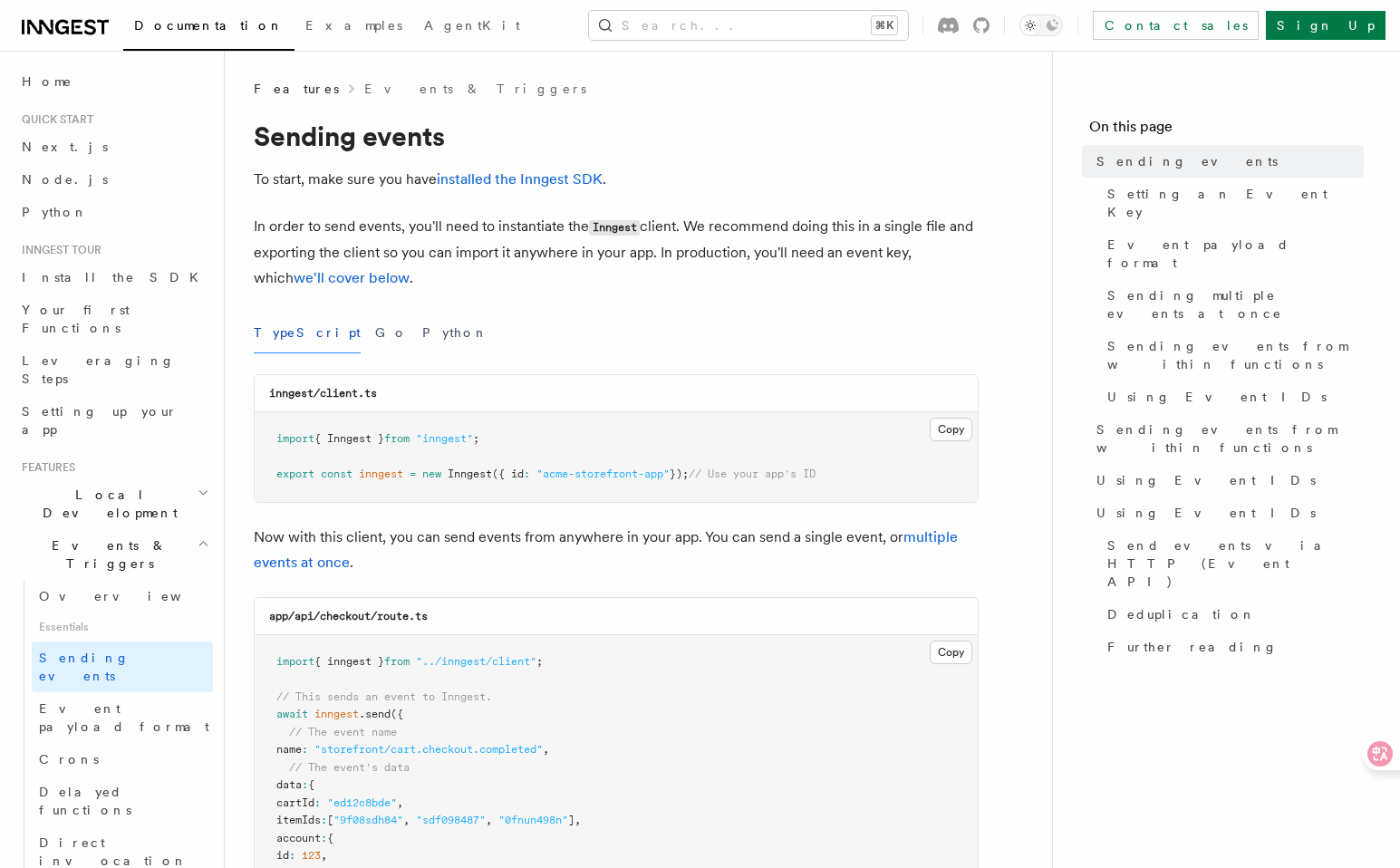 The image size is (1400, 868). I want to click on a: multiple events at once, so click(605, 549).